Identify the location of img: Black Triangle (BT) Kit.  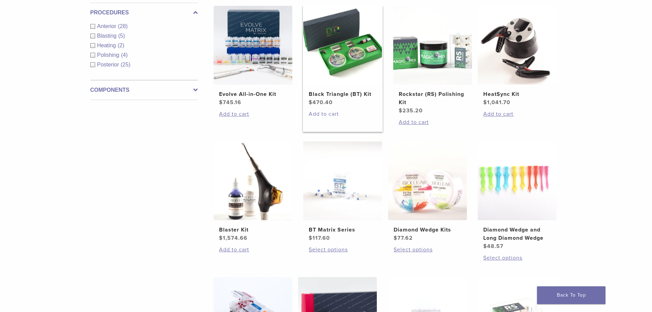
(342, 45).